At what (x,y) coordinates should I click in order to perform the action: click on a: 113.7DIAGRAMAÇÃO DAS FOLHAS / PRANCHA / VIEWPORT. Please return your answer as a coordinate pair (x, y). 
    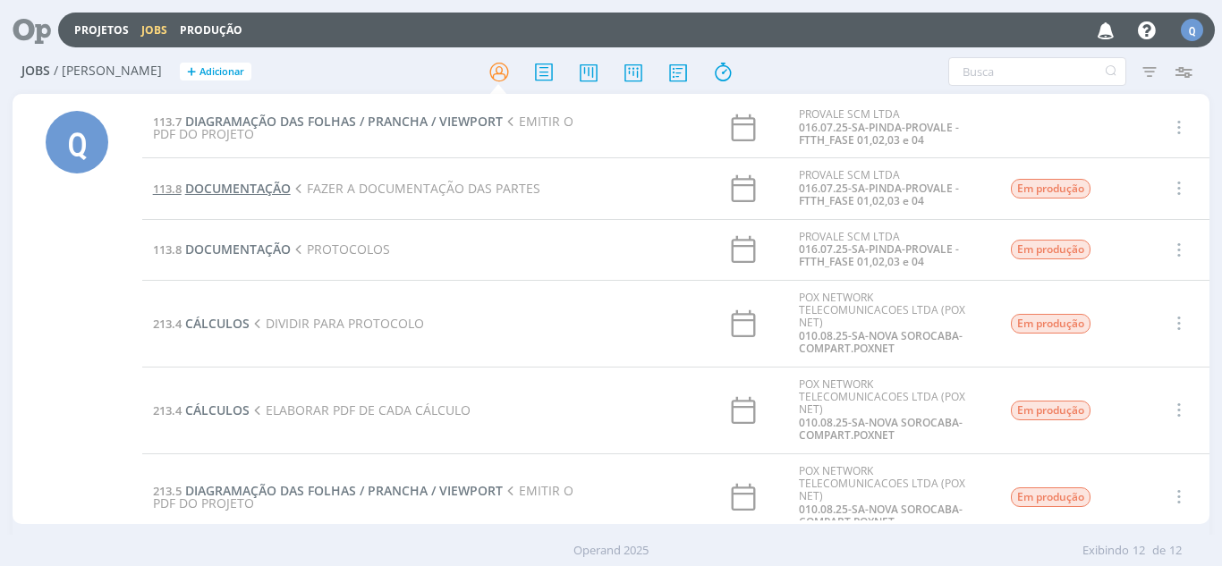
    Looking at the image, I should click on (327, 121).